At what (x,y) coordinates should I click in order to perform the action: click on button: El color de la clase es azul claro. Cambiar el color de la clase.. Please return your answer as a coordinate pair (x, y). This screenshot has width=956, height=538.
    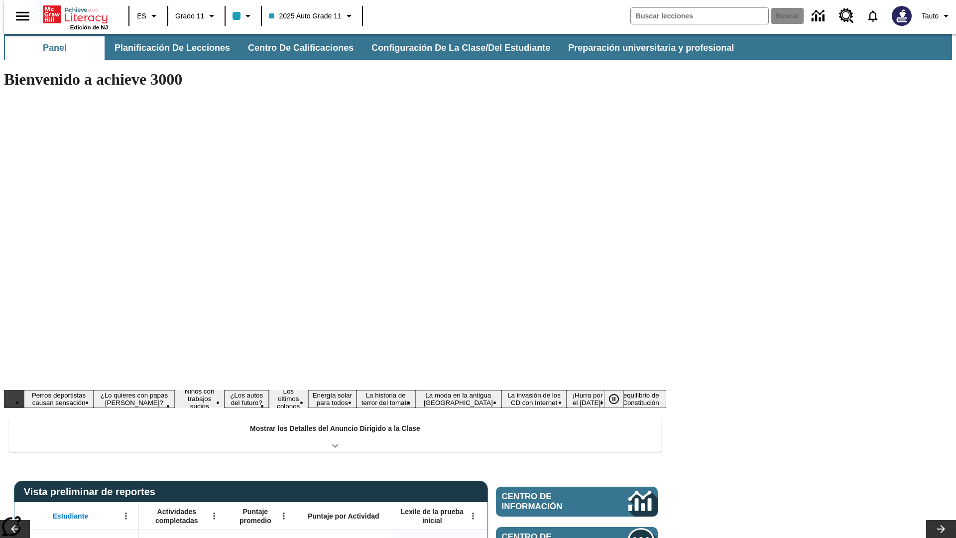
    Looking at the image, I should click on (243, 16).